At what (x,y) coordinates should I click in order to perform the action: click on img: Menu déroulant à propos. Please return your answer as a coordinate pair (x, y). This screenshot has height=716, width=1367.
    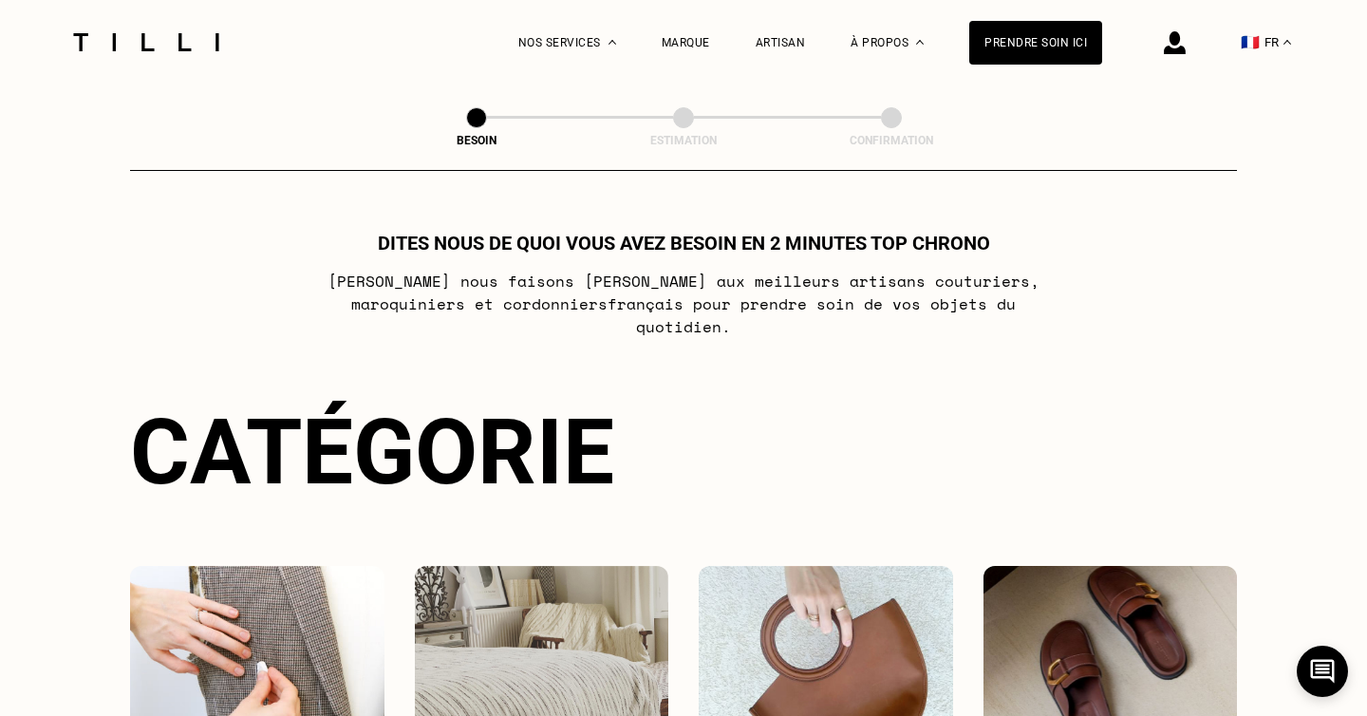
    Looking at the image, I should click on (920, 42).